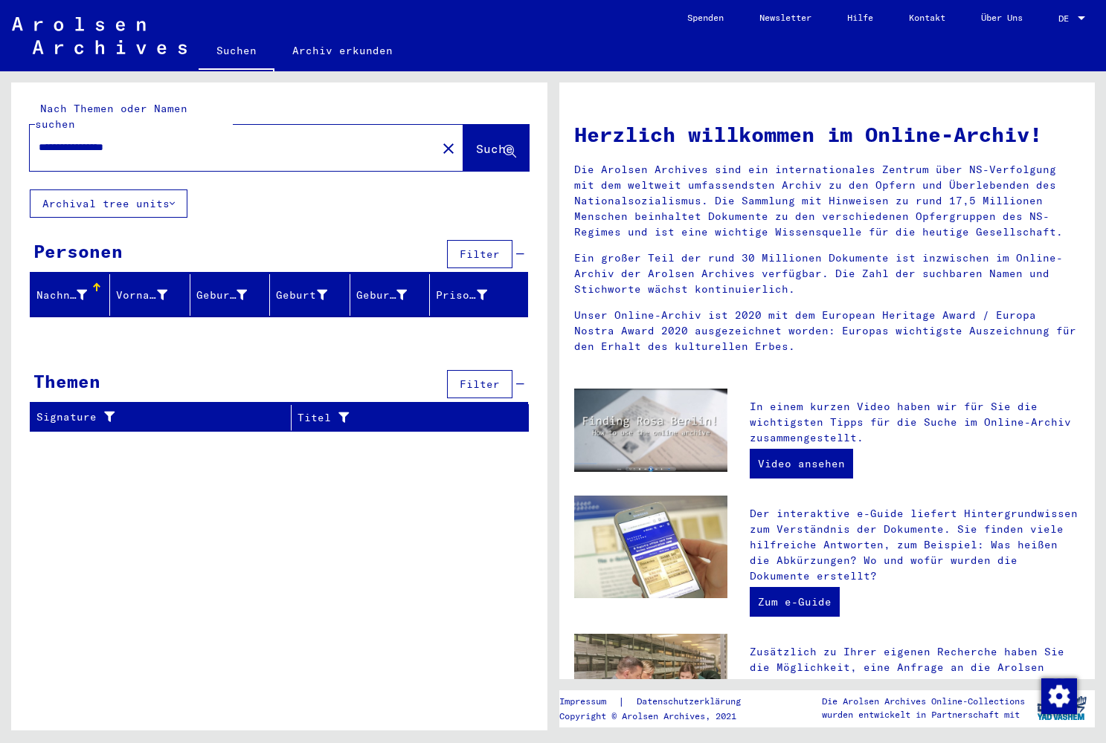  What do you see at coordinates (342, 51) in the screenshot?
I see `a: Archiv erkunden` at bounding box center [342, 51].